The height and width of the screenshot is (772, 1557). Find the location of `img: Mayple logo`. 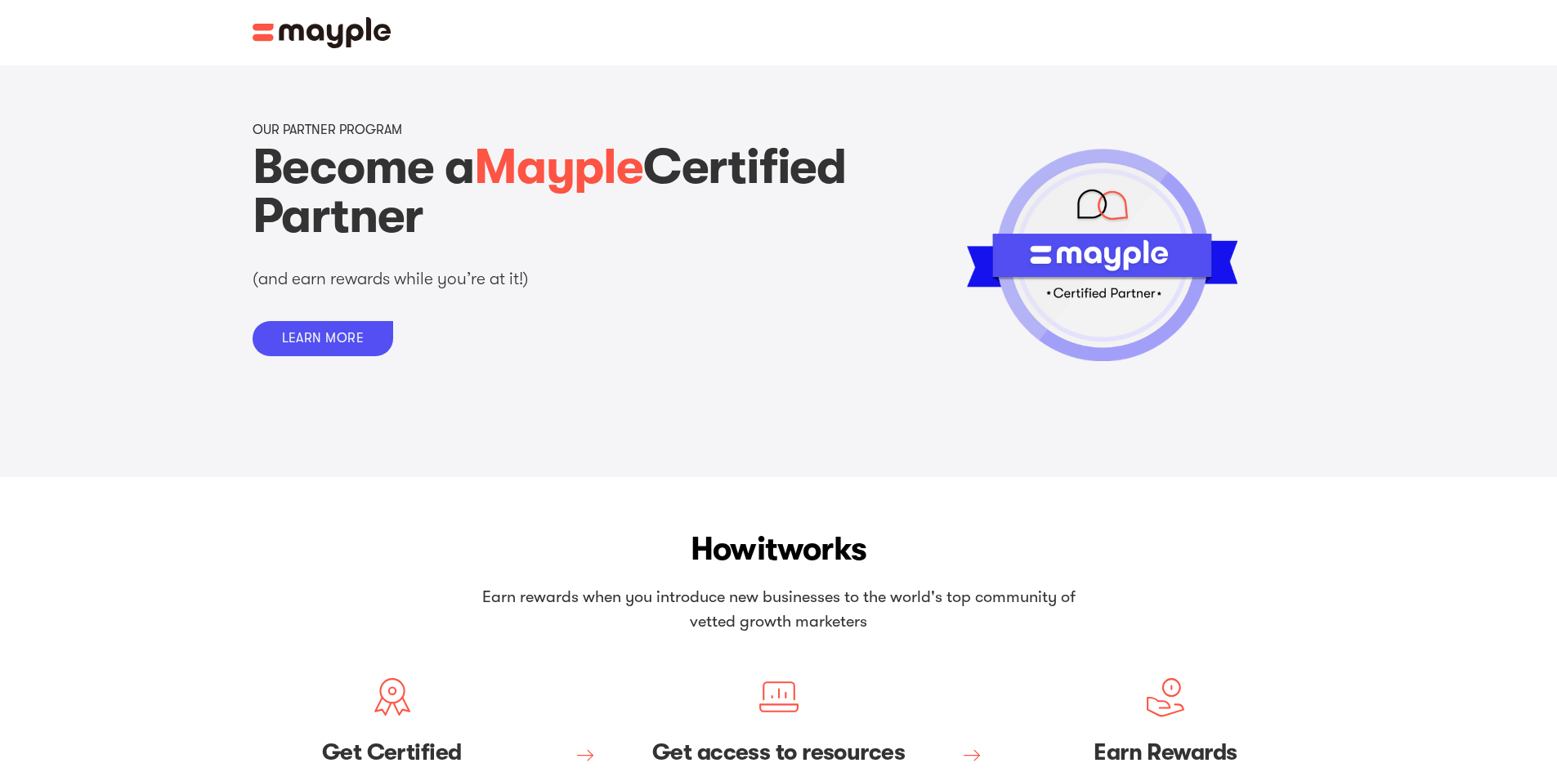

img: Mayple logo is located at coordinates (322, 33).